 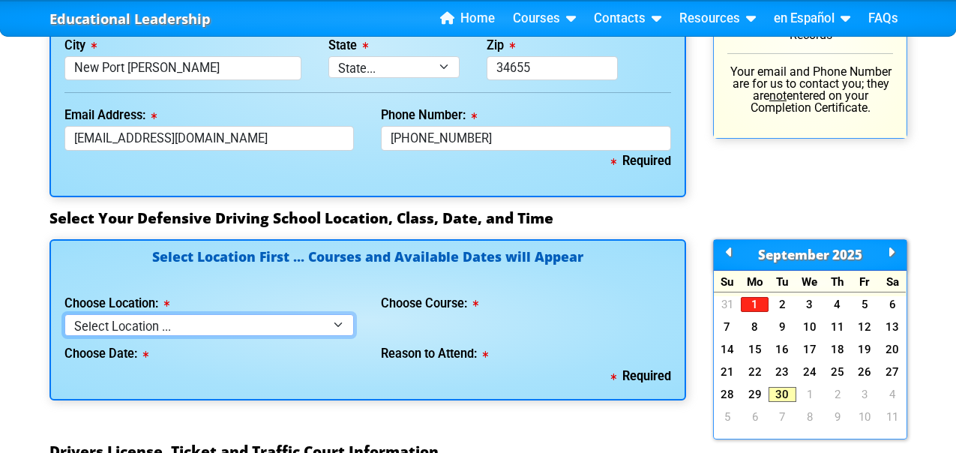 What do you see at coordinates (368, 266) in the screenshot?
I see `h4: Select Location First ... Courses and Available Dates will Appear` at bounding box center [368, 266].